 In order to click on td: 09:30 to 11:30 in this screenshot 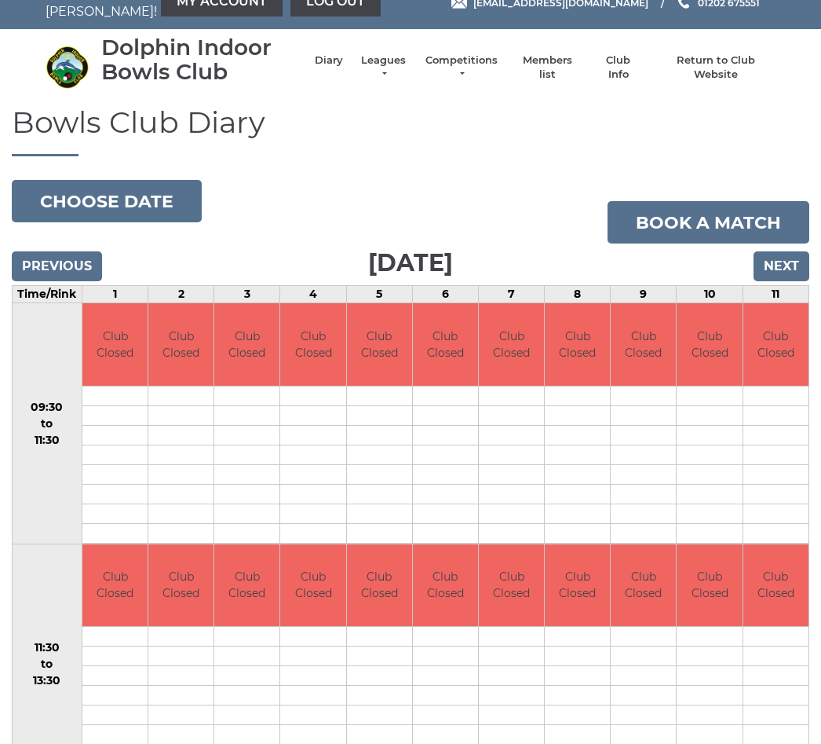, I will do `click(47, 423)`.